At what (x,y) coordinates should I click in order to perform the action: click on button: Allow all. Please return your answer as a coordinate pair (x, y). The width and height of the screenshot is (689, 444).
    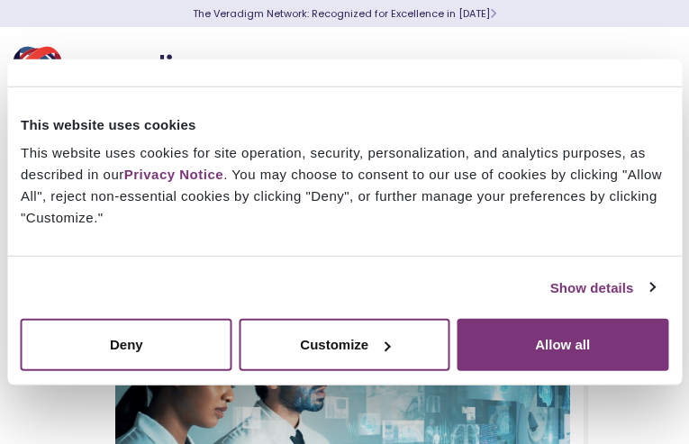
    Looking at the image, I should click on (562, 345).